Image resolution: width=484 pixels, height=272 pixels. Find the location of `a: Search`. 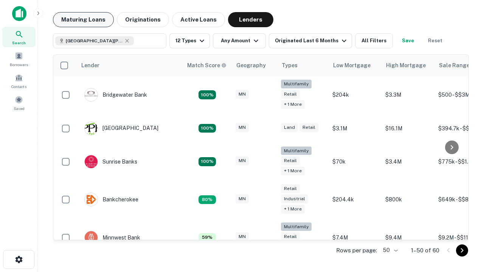

a: Search is located at coordinates (19, 37).